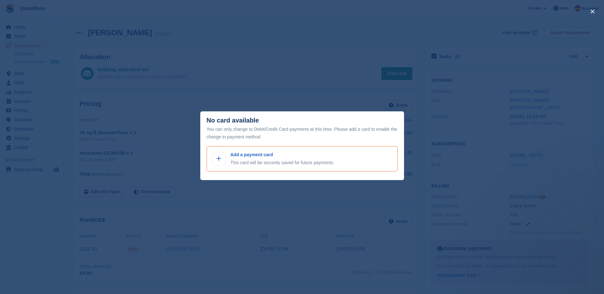  I want to click on a: Add a payment card This card will be securely saved for future payments., so click(302, 159).